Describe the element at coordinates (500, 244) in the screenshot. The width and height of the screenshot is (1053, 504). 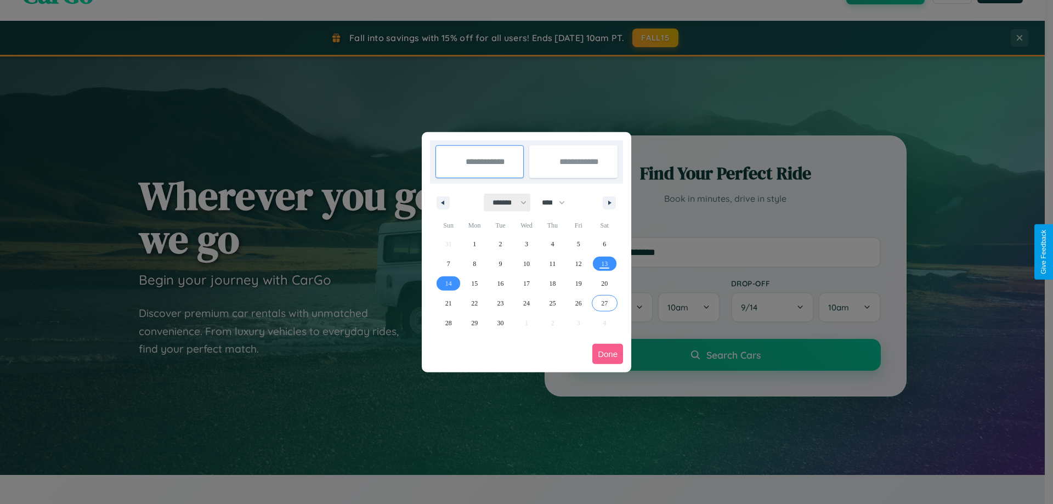
I see `button: 2` at that location.